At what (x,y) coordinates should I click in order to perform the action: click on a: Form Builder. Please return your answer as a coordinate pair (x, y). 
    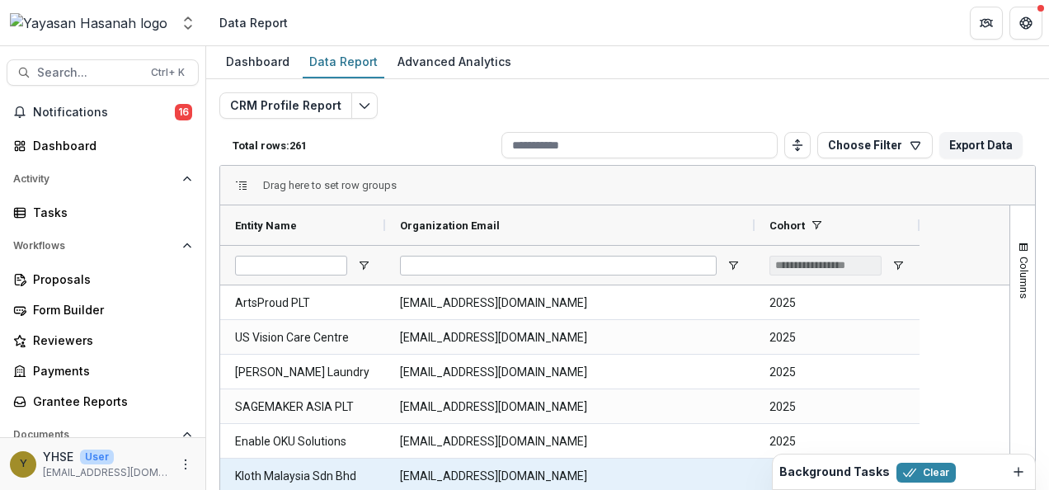
    Looking at the image, I should click on (102, 309).